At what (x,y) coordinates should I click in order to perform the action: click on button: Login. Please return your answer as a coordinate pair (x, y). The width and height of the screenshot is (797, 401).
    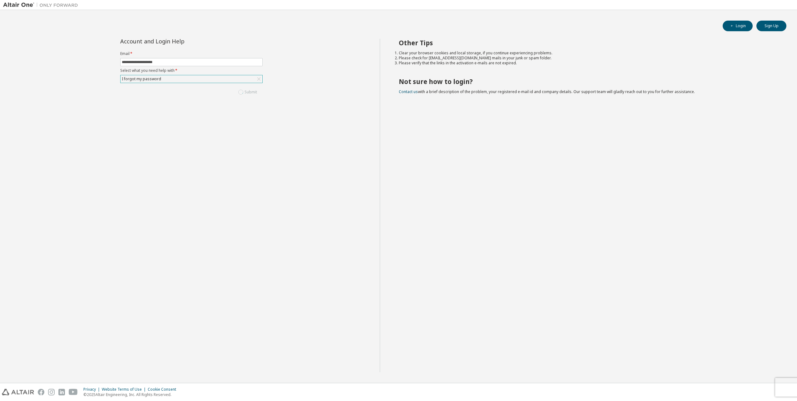
    Looking at the image, I should click on (738, 26).